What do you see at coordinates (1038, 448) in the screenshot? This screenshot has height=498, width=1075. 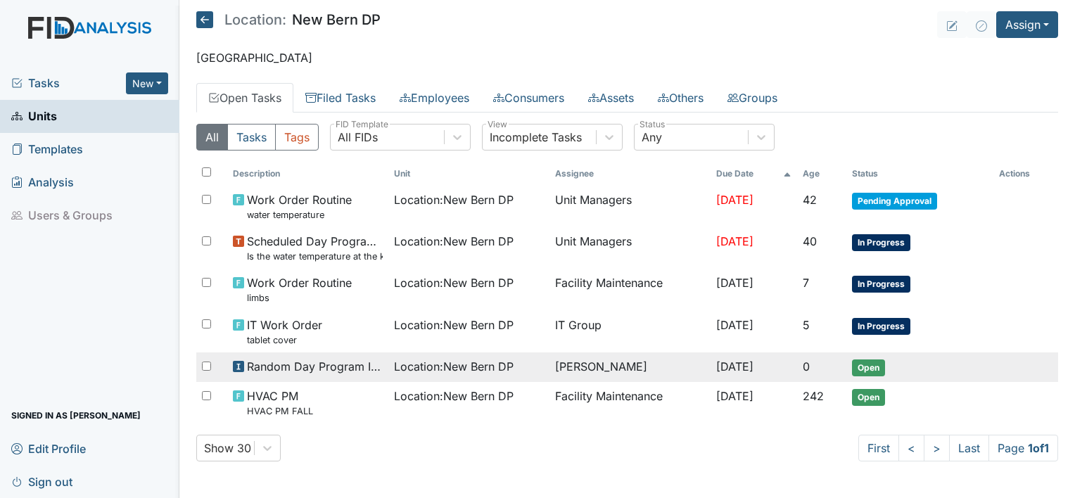 I see `strong: 1 of 1` at bounding box center [1038, 448].